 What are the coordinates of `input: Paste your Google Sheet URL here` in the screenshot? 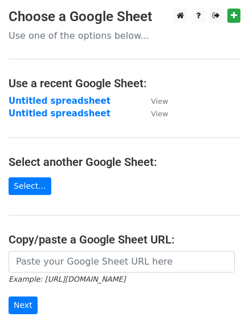 It's located at (121, 262).